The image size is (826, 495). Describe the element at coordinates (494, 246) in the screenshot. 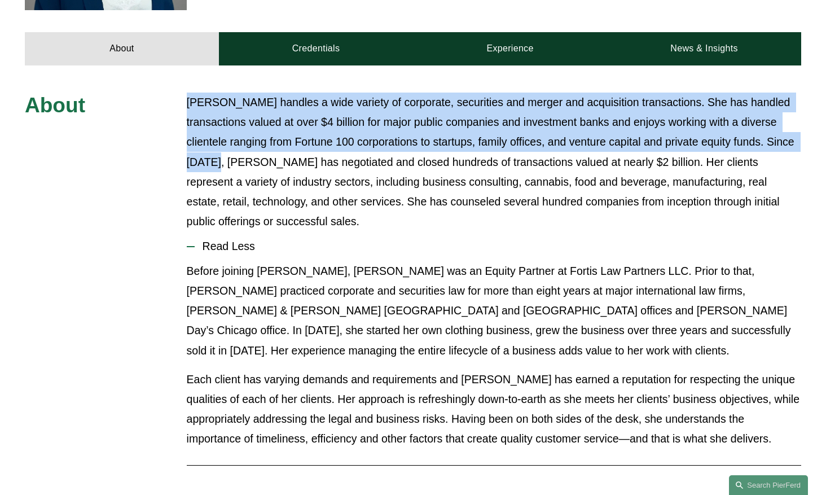

I see `button: Read Less` at that location.